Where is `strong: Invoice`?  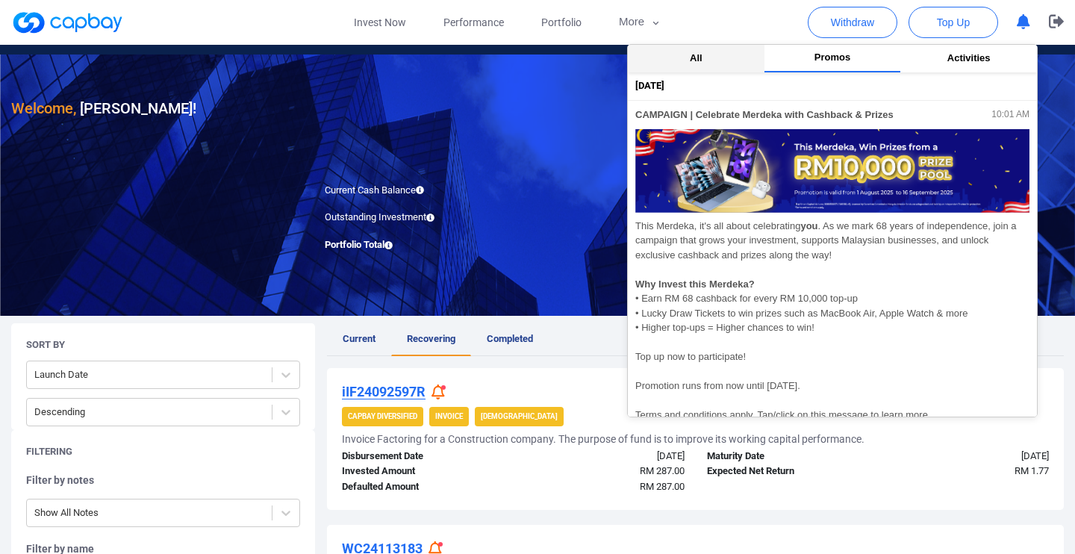
strong: Invoice is located at coordinates (449, 416).